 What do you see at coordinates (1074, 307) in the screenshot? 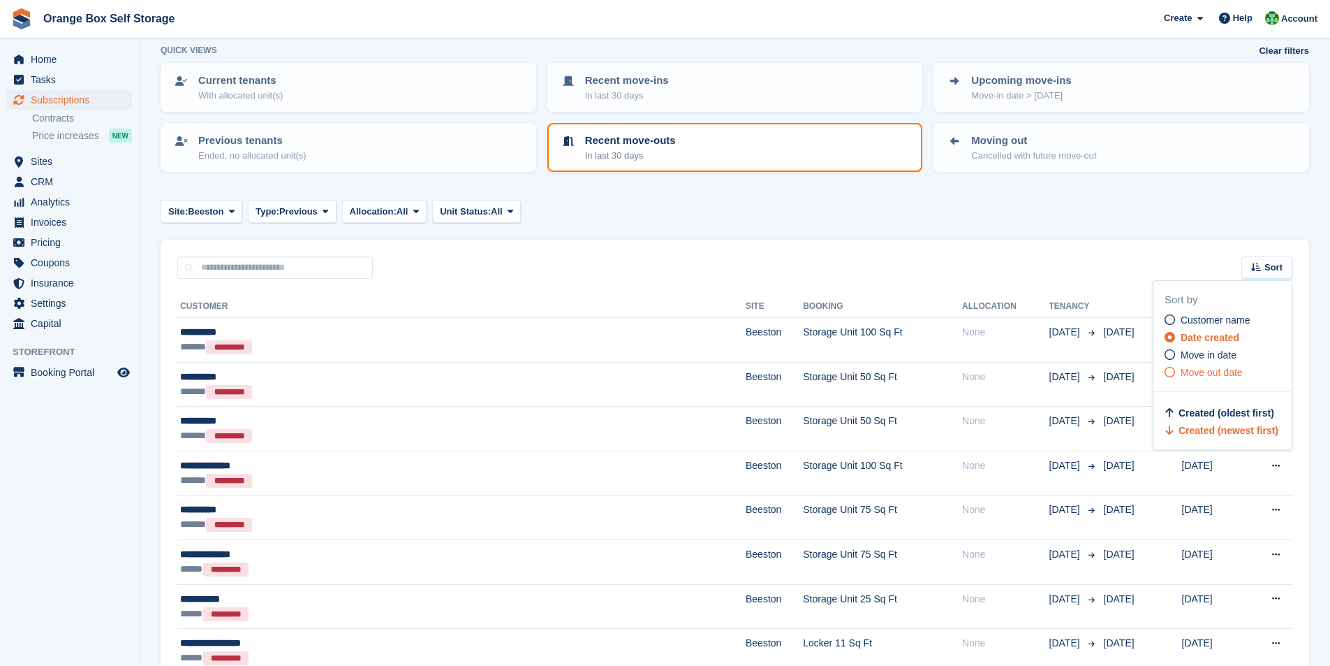
I see `th: Tenancy` at bounding box center [1074, 307].